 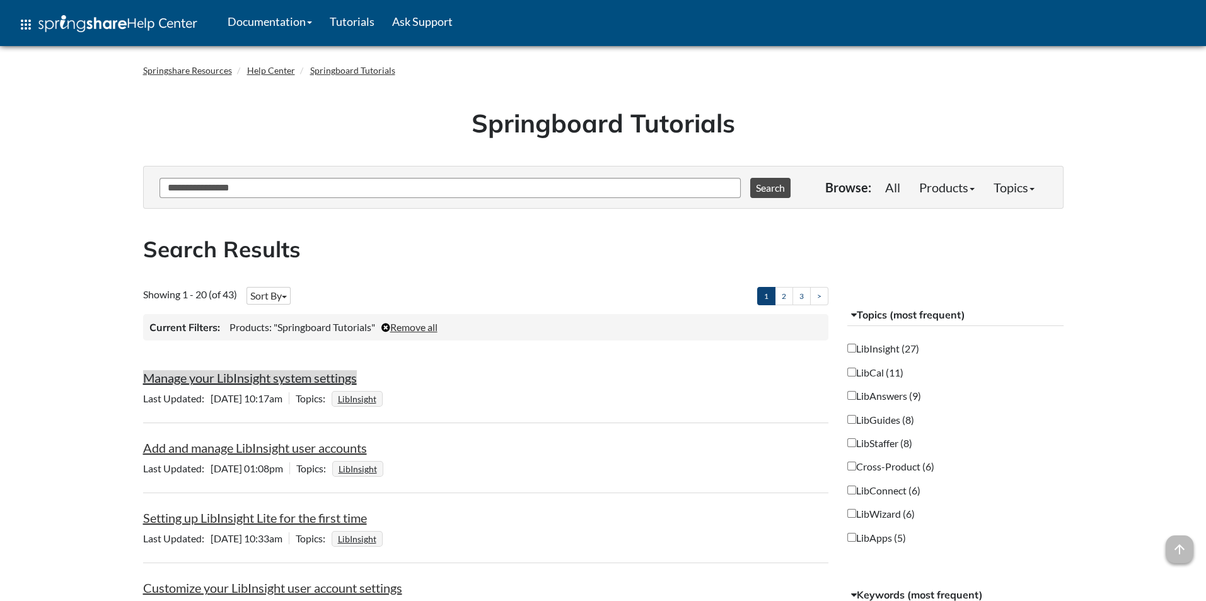 I want to click on button: Search, so click(x=770, y=188).